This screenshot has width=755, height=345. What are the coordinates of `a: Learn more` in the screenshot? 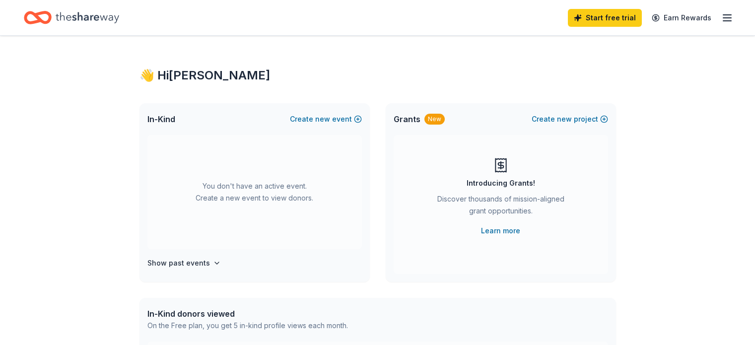 It's located at (500, 231).